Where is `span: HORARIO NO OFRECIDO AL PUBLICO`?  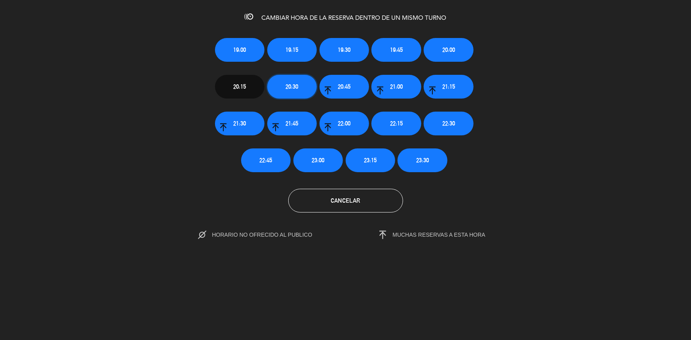 span: HORARIO NO OFRECIDO AL PUBLICO is located at coordinates (270, 235).